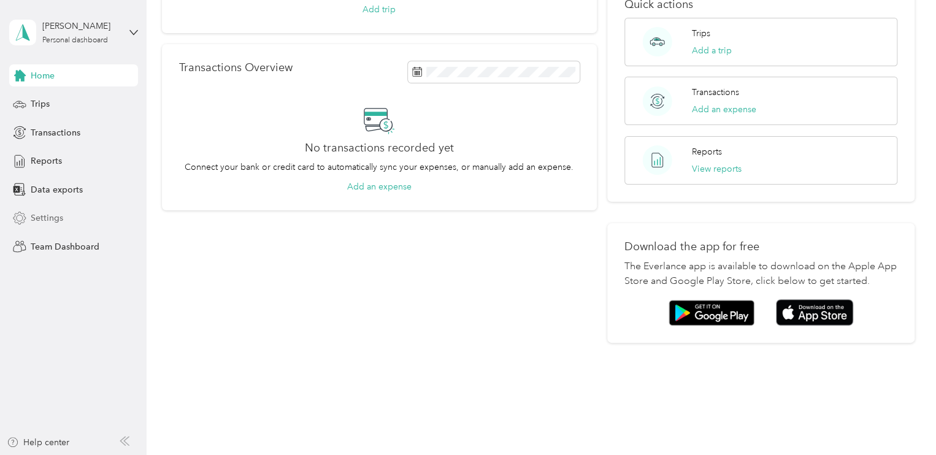 This screenshot has width=936, height=455. I want to click on span: Reports, so click(46, 161).